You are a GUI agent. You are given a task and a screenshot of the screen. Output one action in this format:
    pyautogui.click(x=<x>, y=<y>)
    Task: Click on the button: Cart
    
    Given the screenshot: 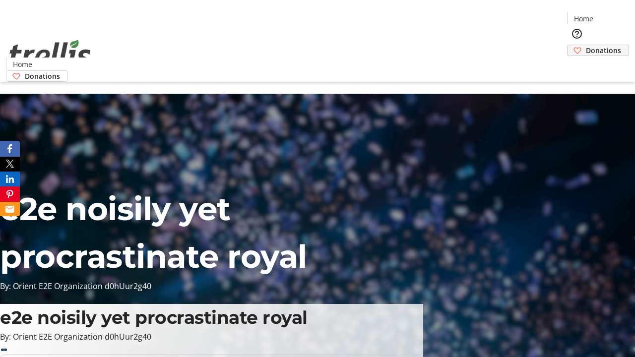 What is the action you would take?
    pyautogui.click(x=577, y=66)
    